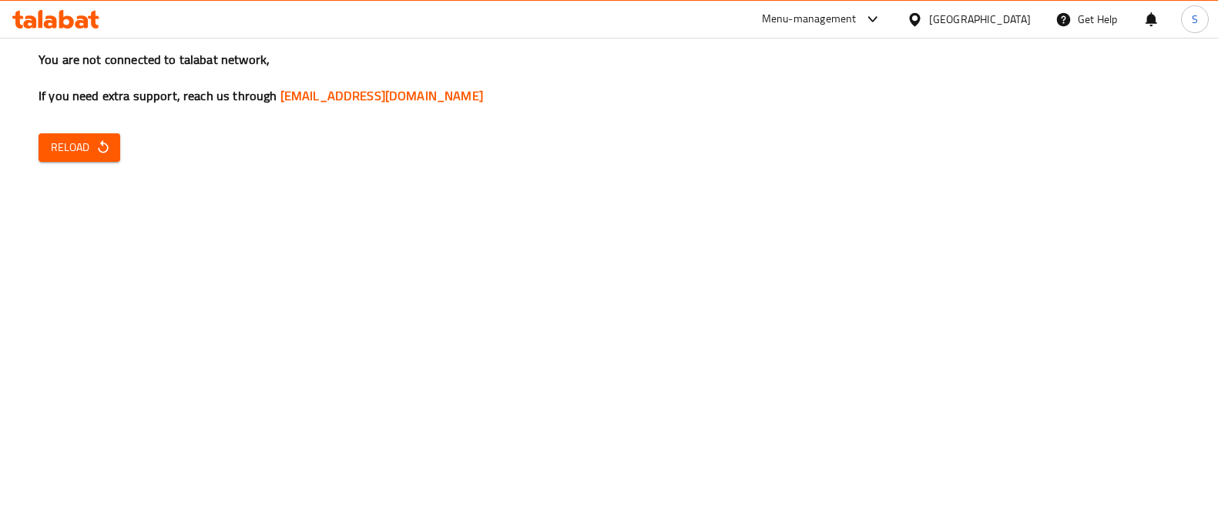  Describe the element at coordinates (79, 147) in the screenshot. I see `span: Reload` at that location.